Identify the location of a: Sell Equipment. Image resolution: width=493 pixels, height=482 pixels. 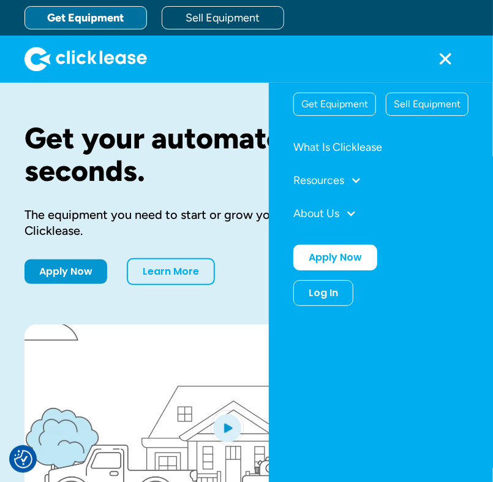
(223, 18).